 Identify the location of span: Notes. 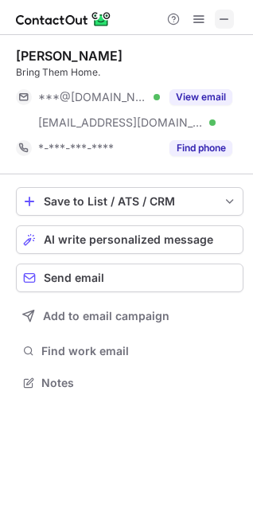
(139, 383).